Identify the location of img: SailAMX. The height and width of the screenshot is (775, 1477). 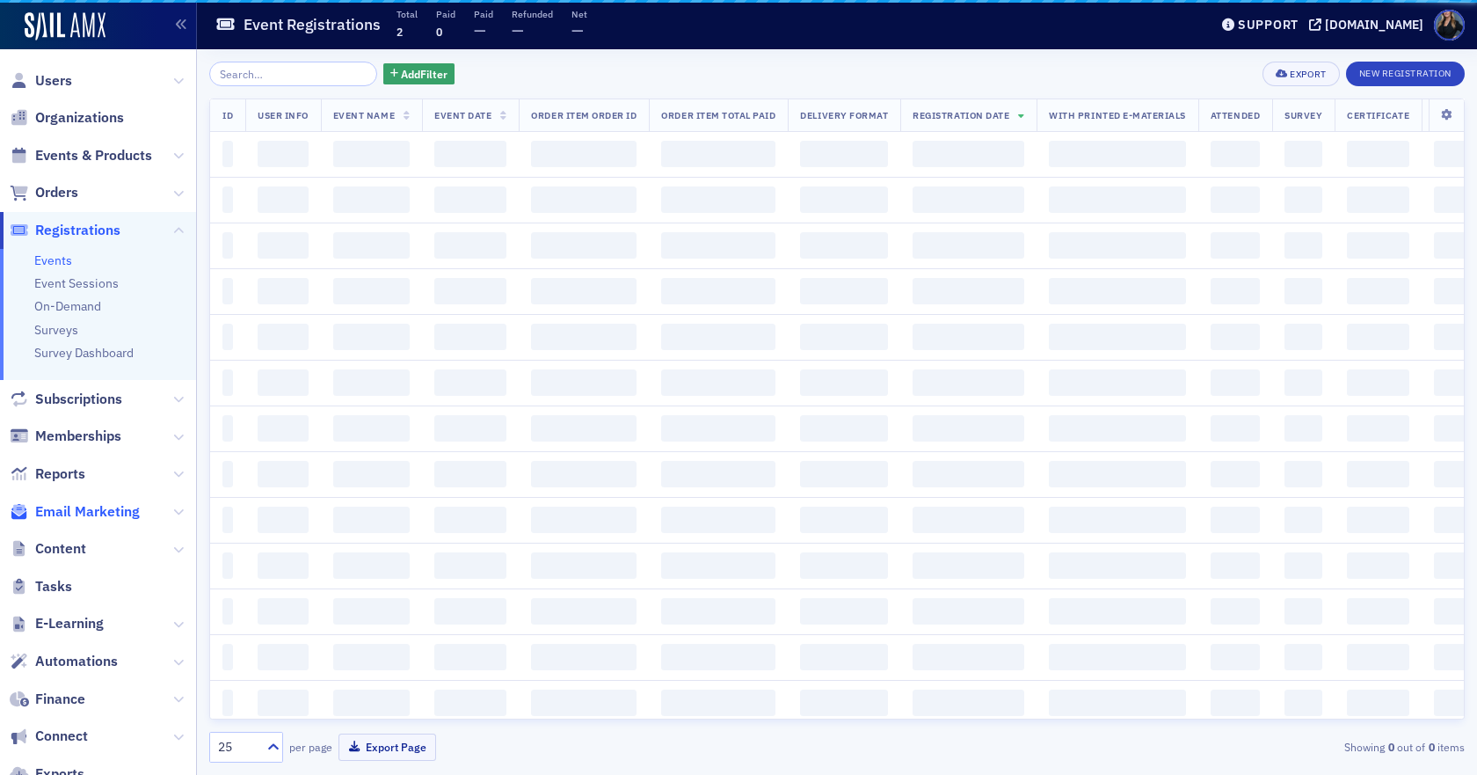
(65, 26).